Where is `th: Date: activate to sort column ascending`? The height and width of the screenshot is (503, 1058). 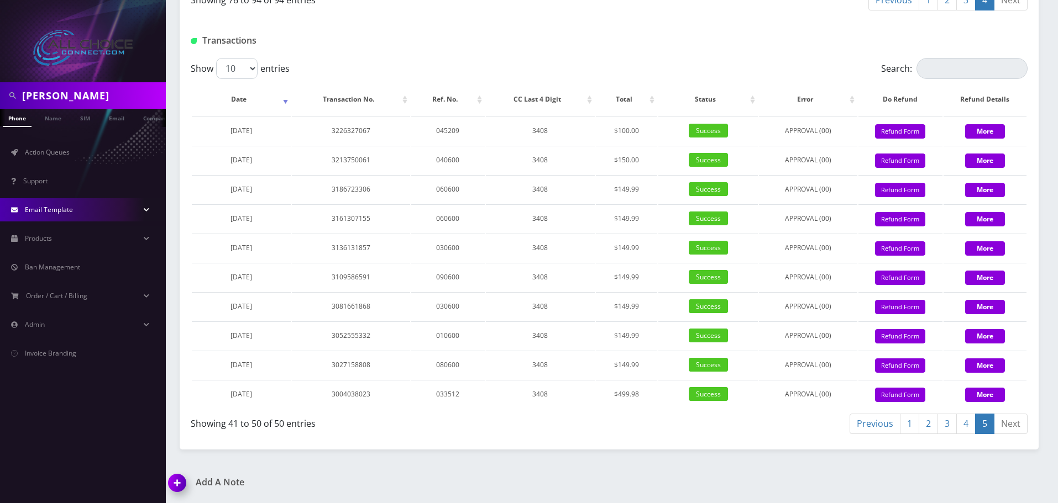 th: Date: activate to sort column ascending is located at coordinates (241, 99).